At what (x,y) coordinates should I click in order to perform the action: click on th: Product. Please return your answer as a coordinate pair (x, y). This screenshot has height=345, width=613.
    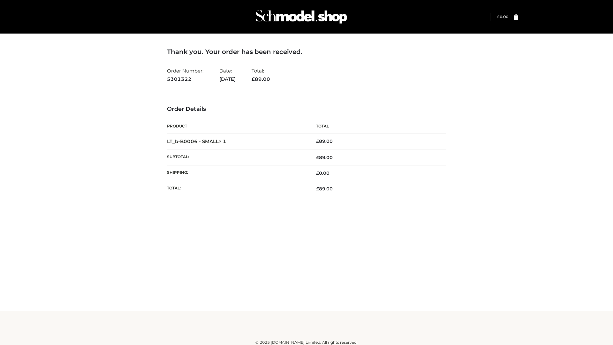
    Looking at the image, I should click on (237, 126).